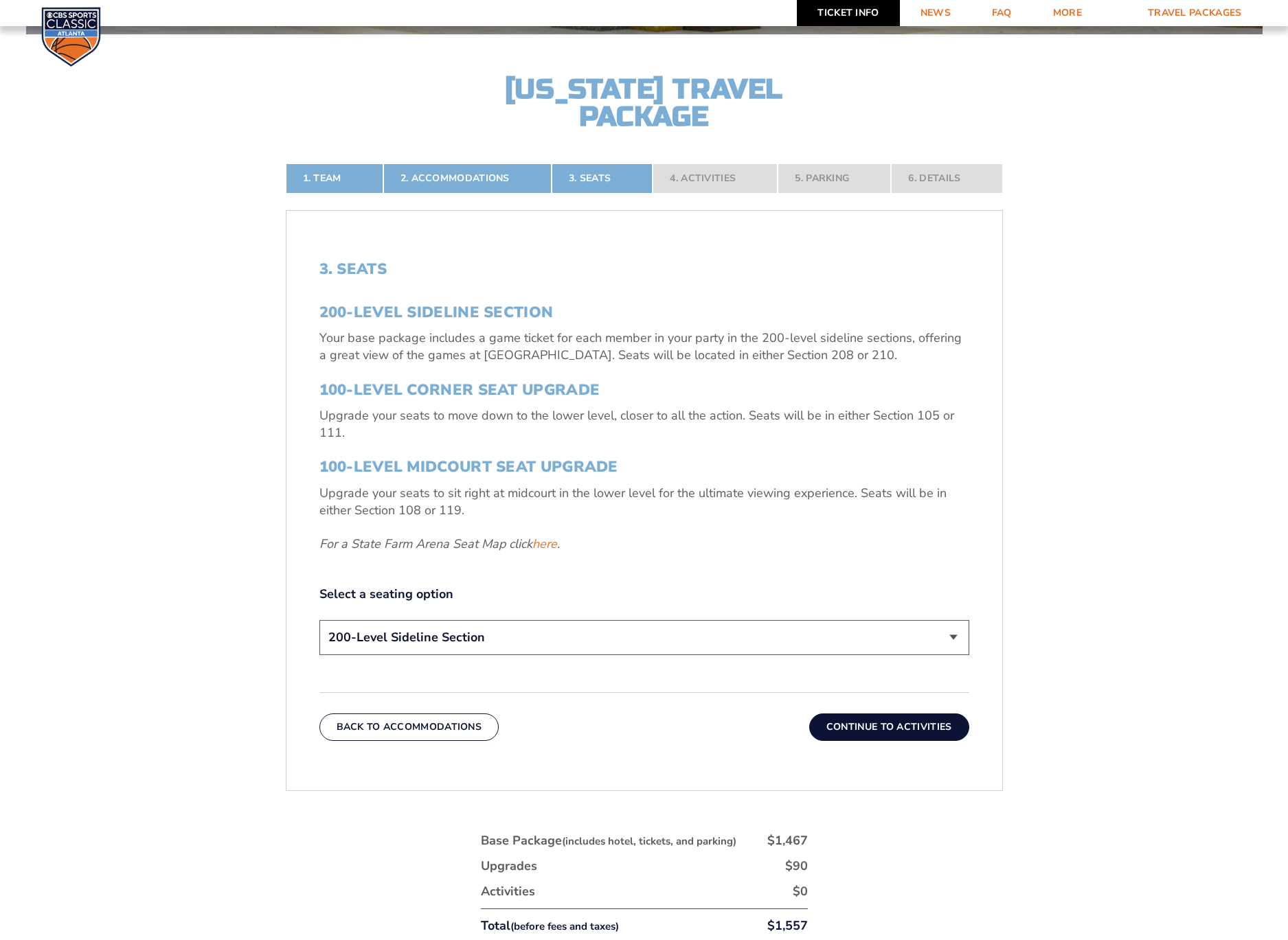 The image size is (1288, 940). What do you see at coordinates (649, 841) in the screenshot?
I see `small: (includes hotel, tickets, and parking)` at bounding box center [649, 841].